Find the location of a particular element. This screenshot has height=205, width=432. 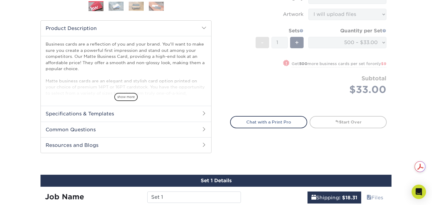

div: Open Intercom Messenger is located at coordinates (419, 192).